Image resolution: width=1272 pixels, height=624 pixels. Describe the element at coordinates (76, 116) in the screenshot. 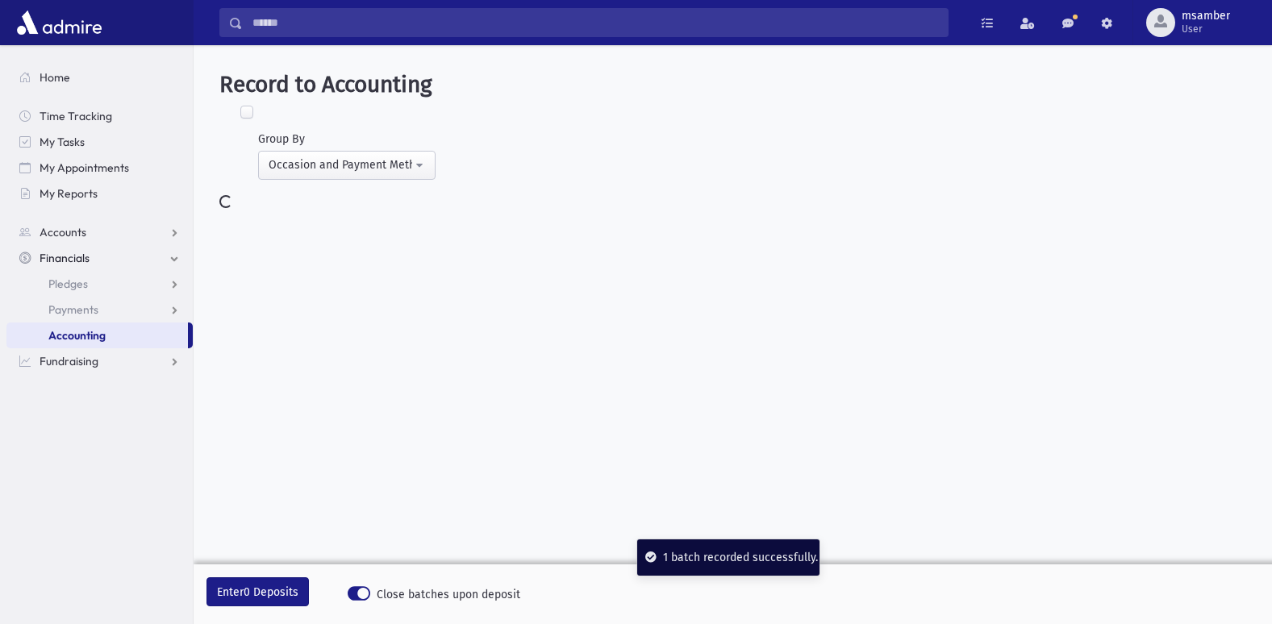

I see `span: Time Tracking` at that location.